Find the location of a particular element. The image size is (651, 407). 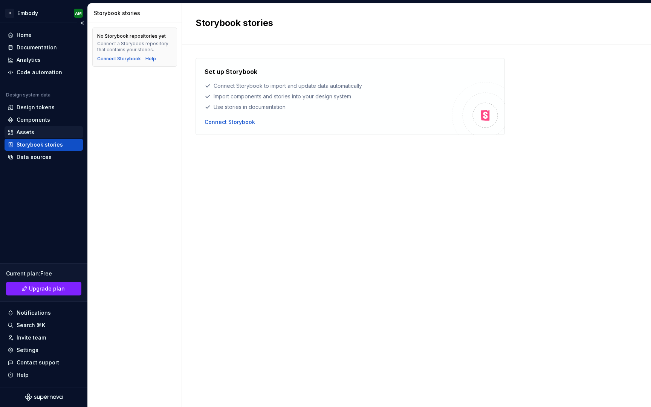

div: Contact support is located at coordinates (38, 362).